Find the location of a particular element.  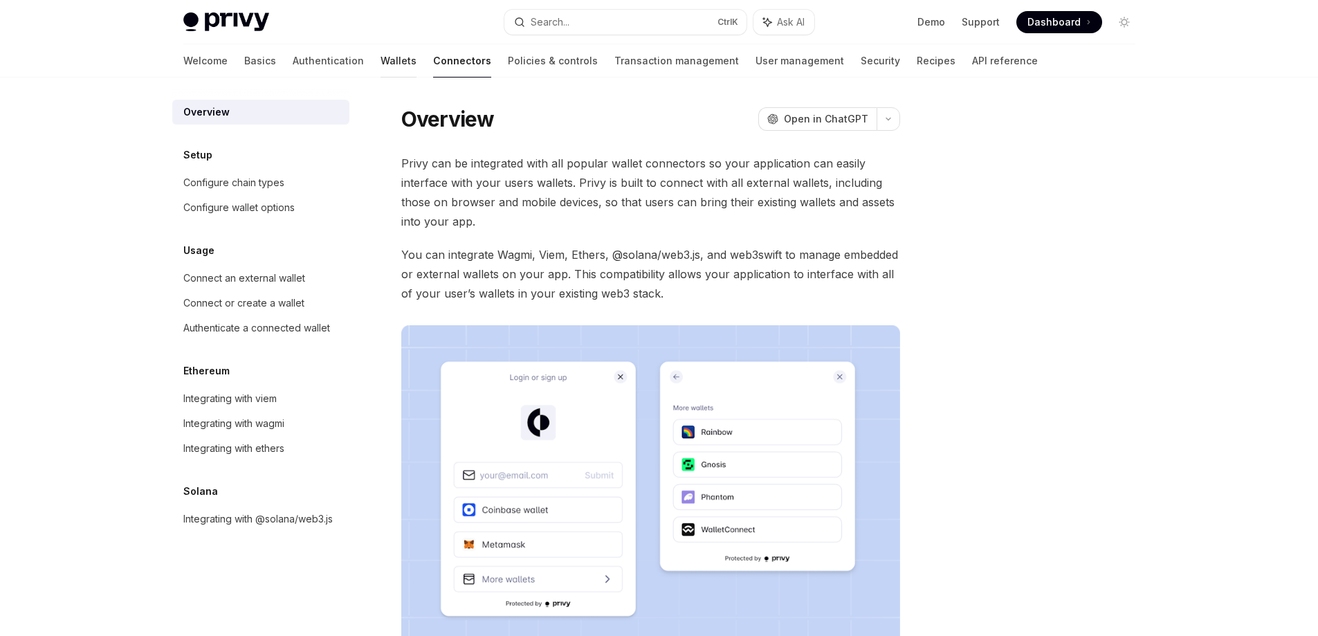

a: Dashboard is located at coordinates (1059, 22).